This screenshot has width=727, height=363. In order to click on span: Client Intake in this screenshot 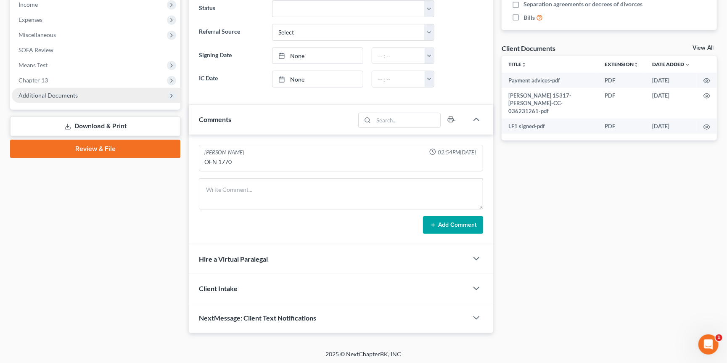, I will do `click(218, 288)`.